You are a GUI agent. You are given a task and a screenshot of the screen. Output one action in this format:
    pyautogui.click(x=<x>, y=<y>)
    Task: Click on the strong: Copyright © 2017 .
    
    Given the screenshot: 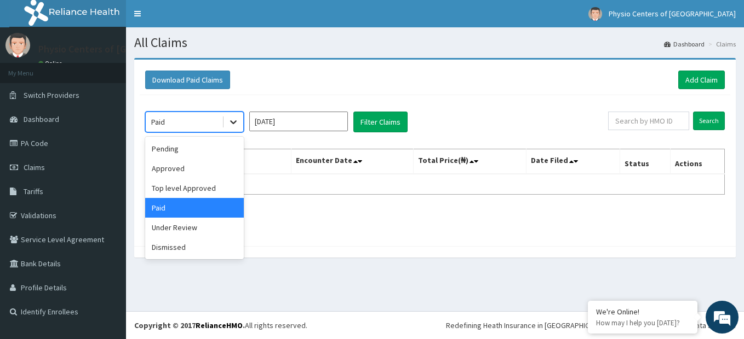 What is the action you would take?
    pyautogui.click(x=189, y=326)
    